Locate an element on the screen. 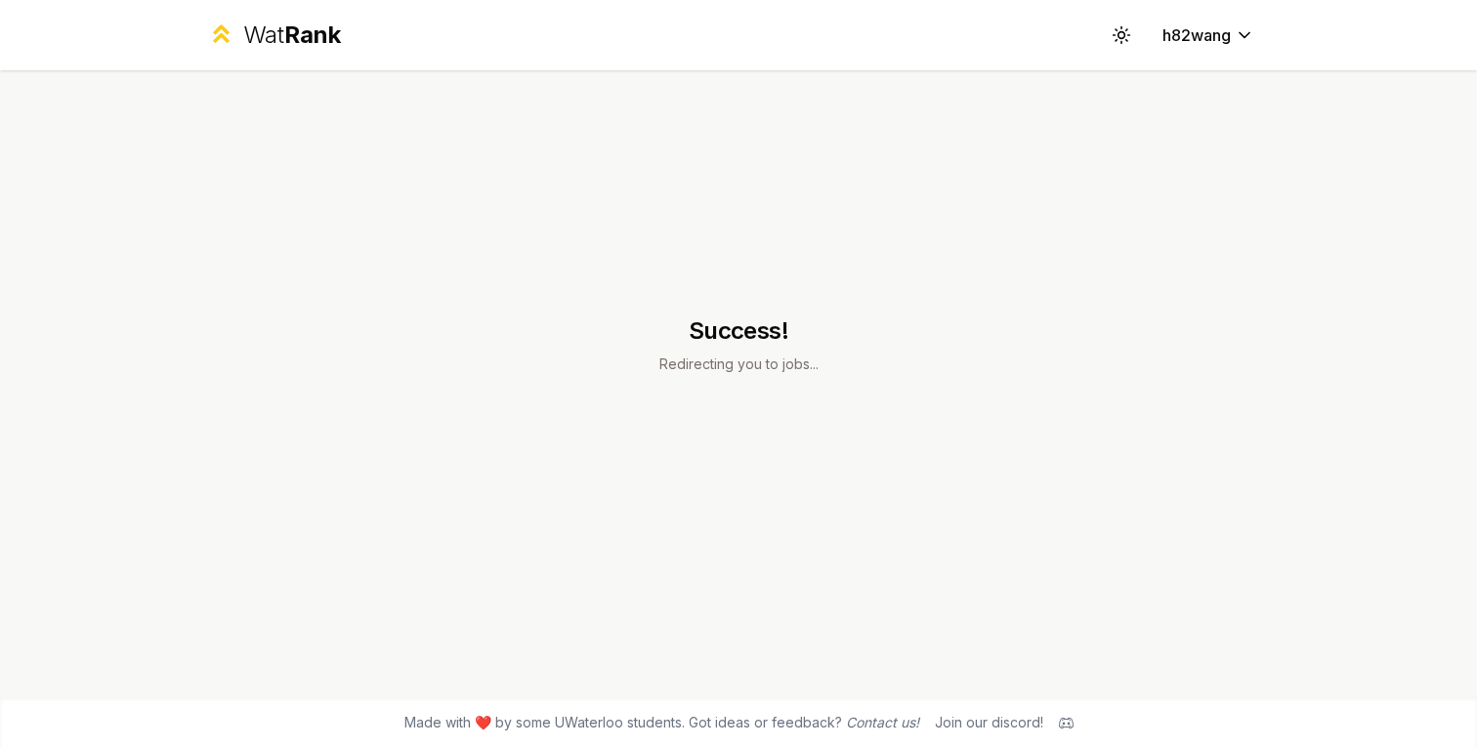 The width and height of the screenshot is (1477, 748). span: h82wang is located at coordinates (1197, 35).